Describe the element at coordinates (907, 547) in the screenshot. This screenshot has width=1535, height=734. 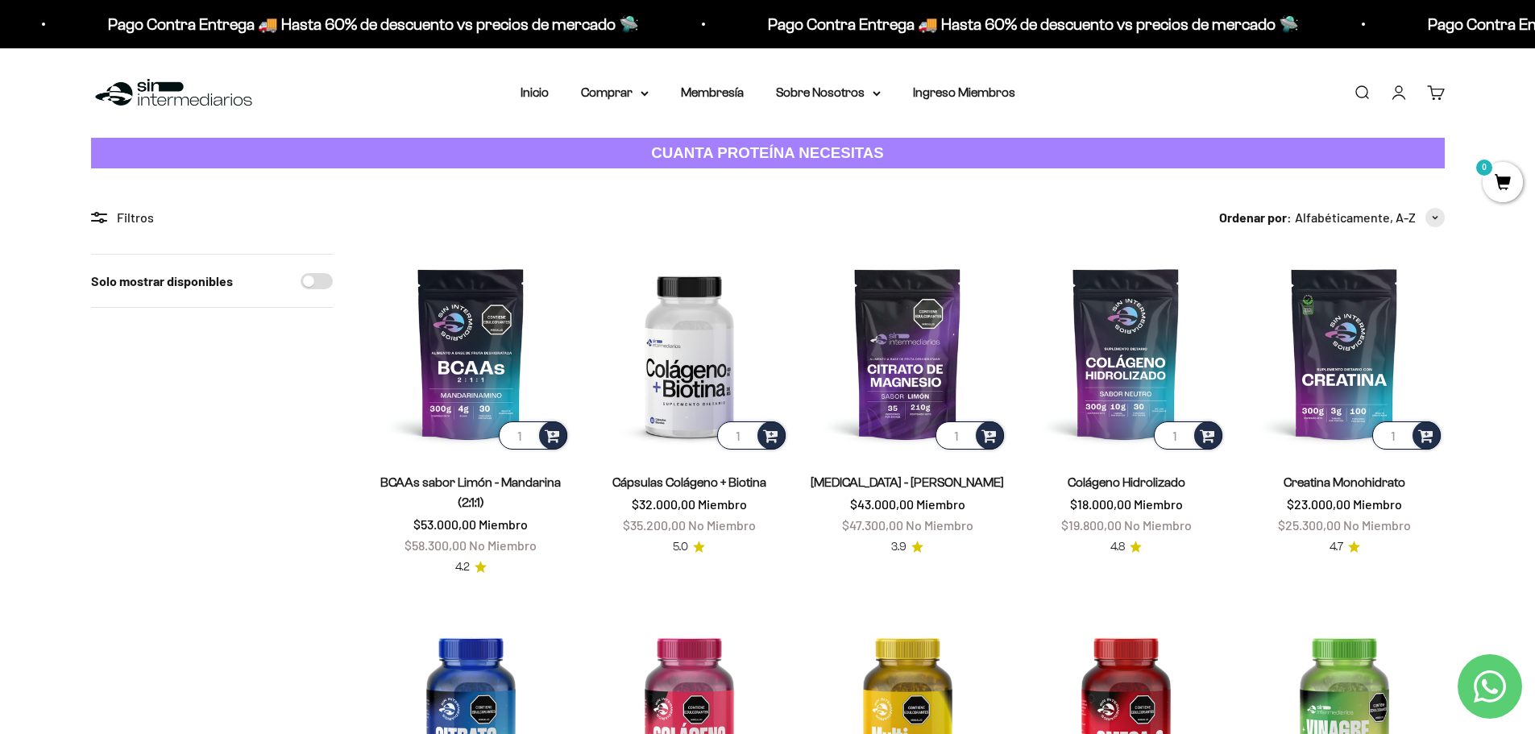
I see `a: 3.93.9 de 5.0 estrellas` at that location.